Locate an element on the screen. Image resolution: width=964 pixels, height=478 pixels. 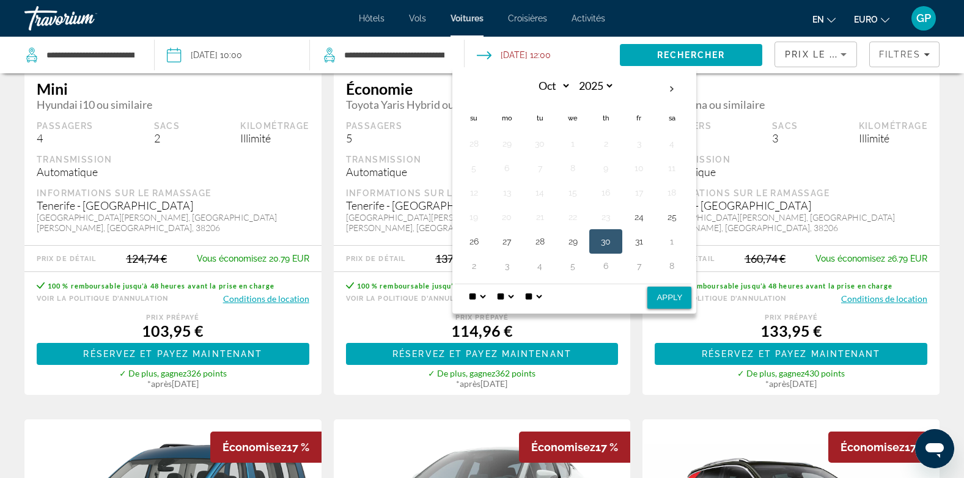
span: Voitures is located at coordinates (467, 18).